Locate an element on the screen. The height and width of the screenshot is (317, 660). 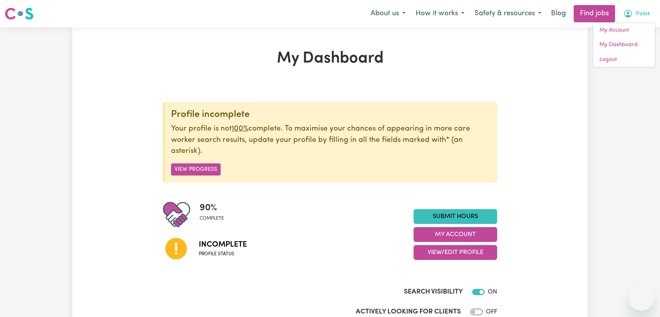
button: About us is located at coordinates (388, 14).